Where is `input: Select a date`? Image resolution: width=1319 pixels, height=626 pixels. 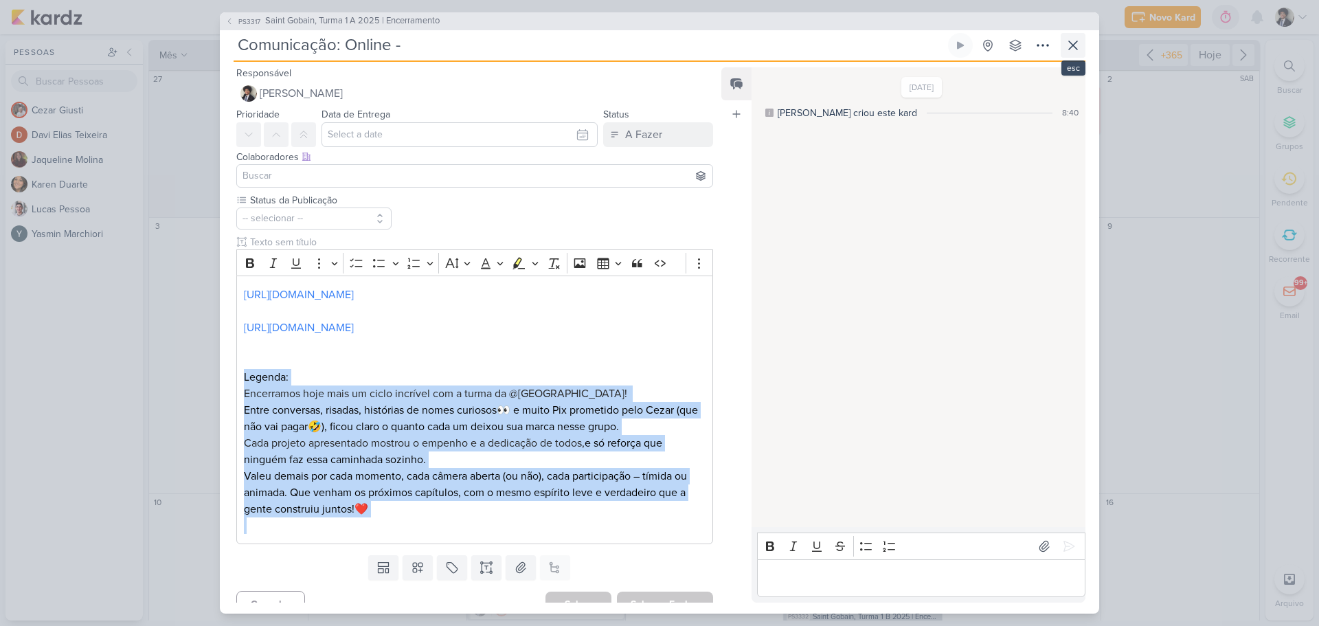 input: Select a date is located at coordinates (460, 135).